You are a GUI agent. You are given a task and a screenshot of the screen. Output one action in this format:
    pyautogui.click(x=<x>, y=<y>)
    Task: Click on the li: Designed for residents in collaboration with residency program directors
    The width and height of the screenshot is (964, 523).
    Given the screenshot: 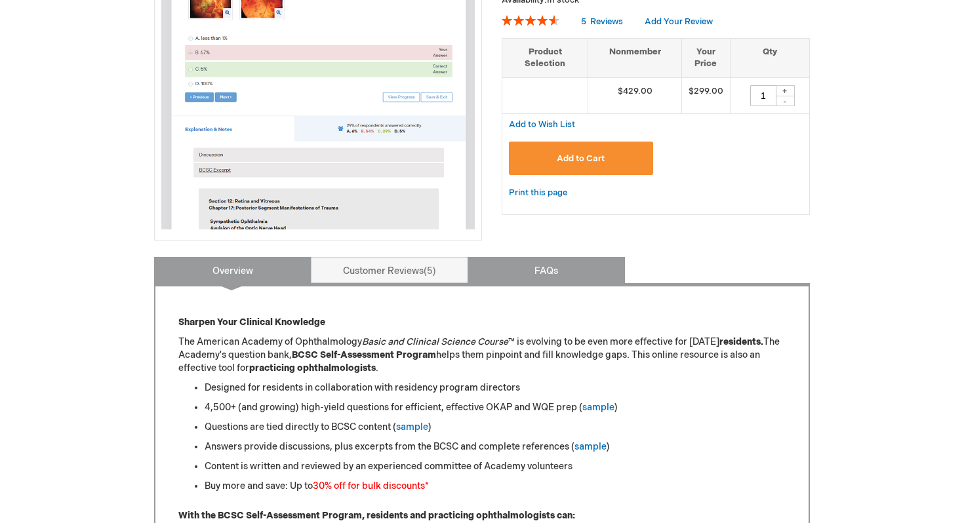 What is the action you would take?
    pyautogui.click(x=495, y=388)
    